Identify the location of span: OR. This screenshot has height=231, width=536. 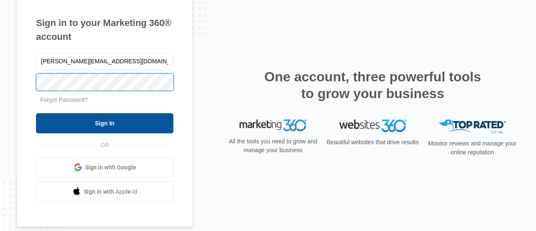
(105, 145).